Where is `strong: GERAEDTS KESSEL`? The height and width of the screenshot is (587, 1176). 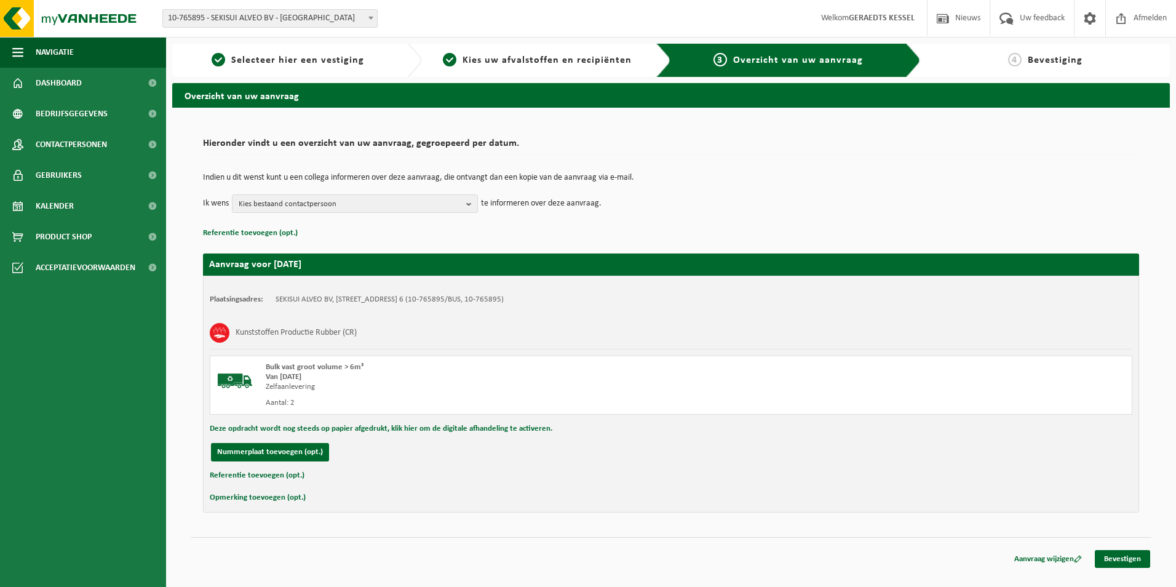 strong: GERAEDTS KESSEL is located at coordinates (881, 18).